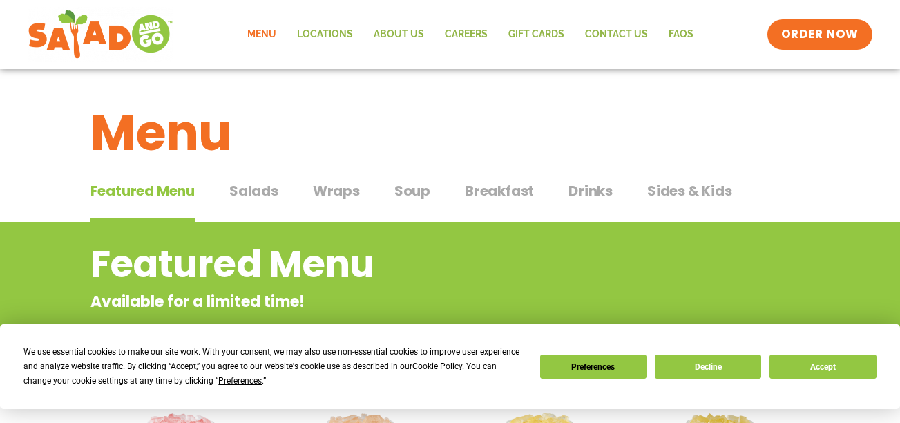  I want to click on span: Cookie Policy, so click(437, 366).